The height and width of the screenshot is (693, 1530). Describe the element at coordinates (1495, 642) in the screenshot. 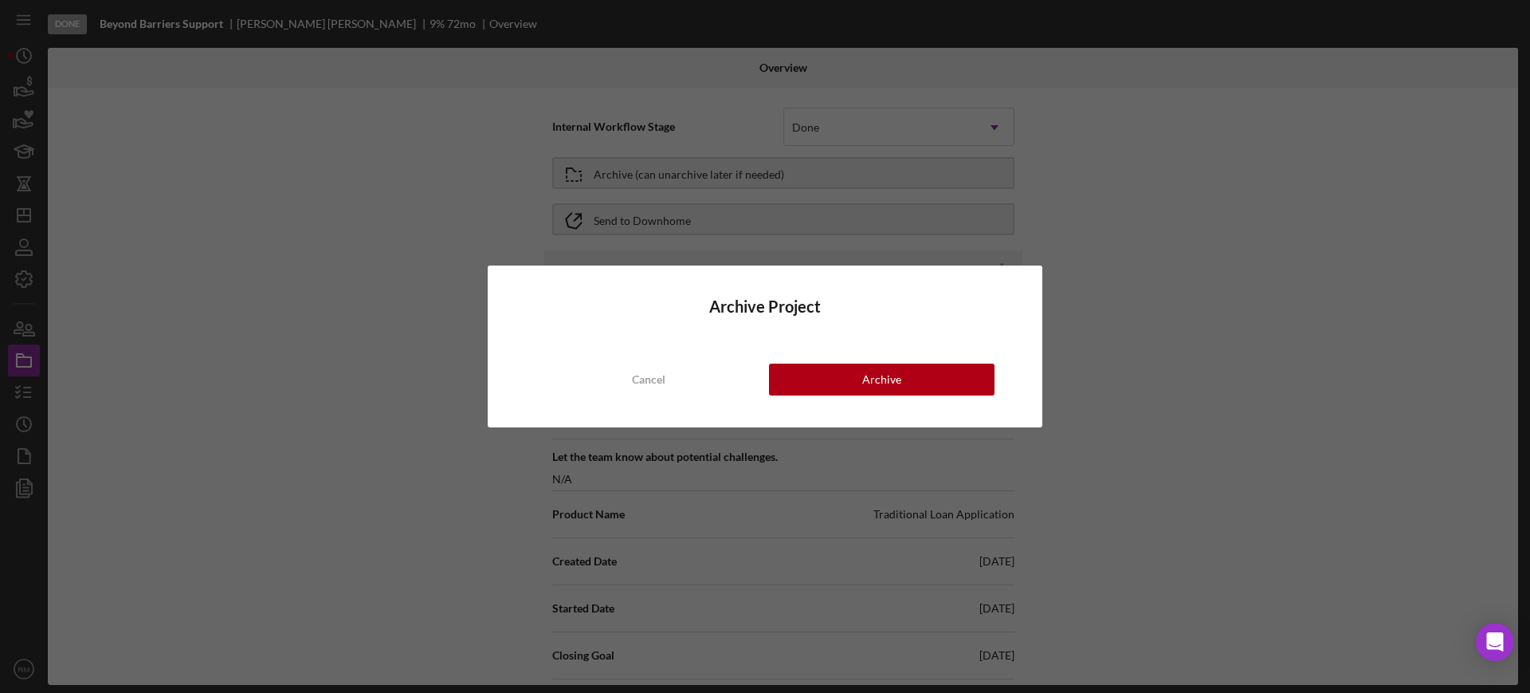

I see `div: Open Intercom Messenger` at that location.